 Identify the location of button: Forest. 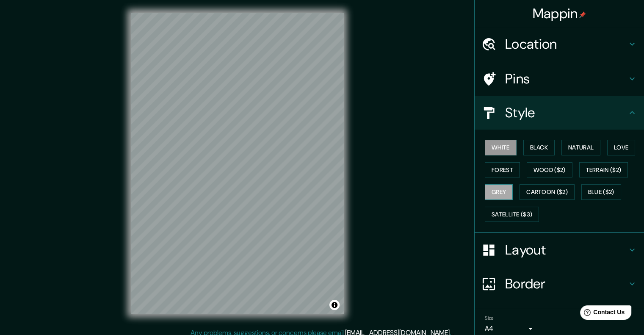
(502, 170).